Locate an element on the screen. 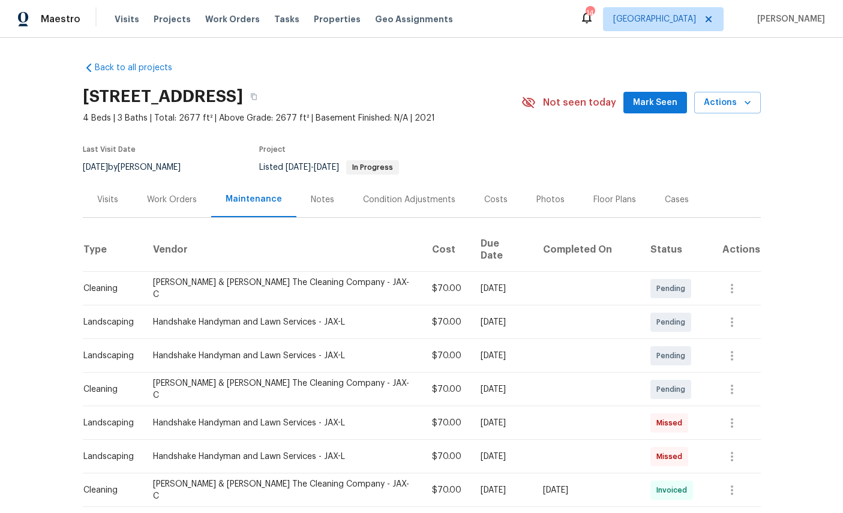  div: Visits is located at coordinates (107, 200).